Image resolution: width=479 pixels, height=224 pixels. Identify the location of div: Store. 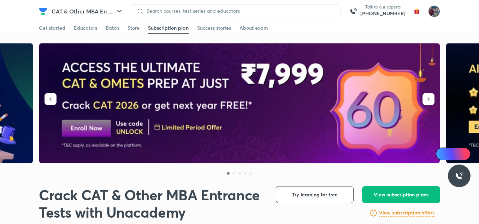
(134, 28).